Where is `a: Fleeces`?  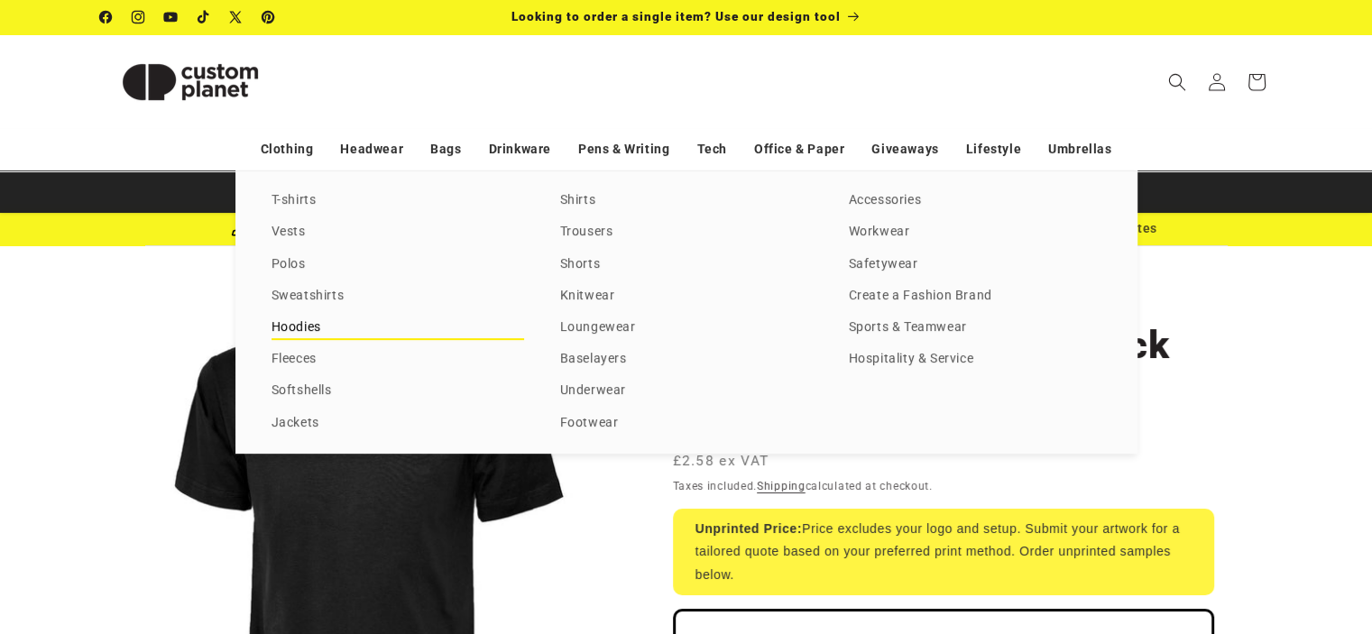
a: Fleeces is located at coordinates (398, 359).